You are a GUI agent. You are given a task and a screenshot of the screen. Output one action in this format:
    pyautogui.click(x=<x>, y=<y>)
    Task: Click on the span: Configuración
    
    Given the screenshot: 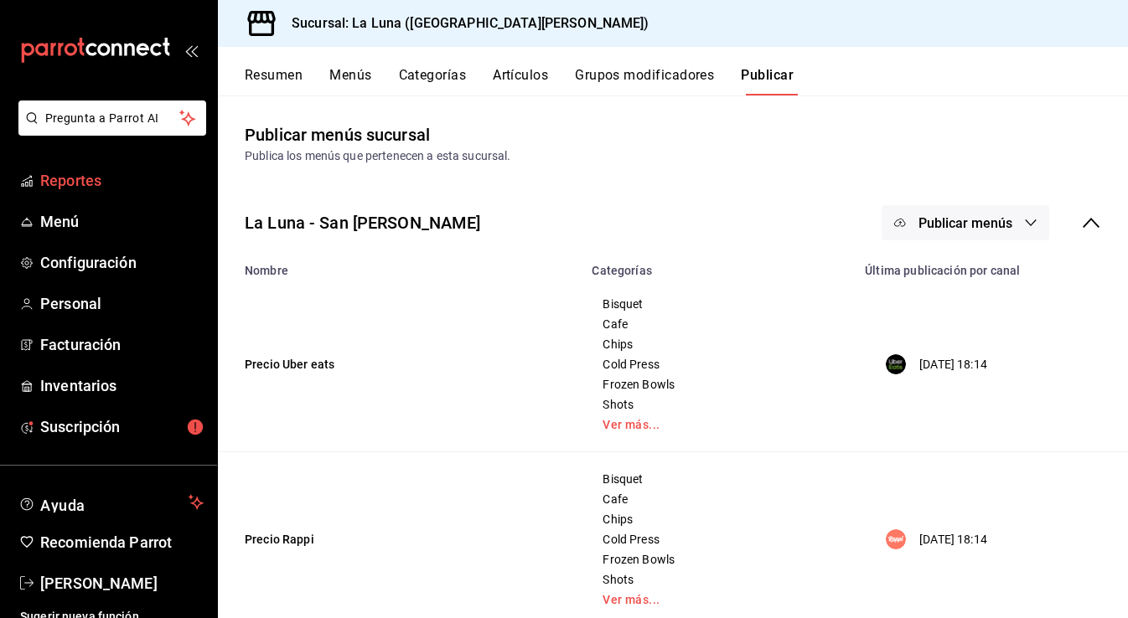 What is the action you would take?
    pyautogui.click(x=121, y=262)
    